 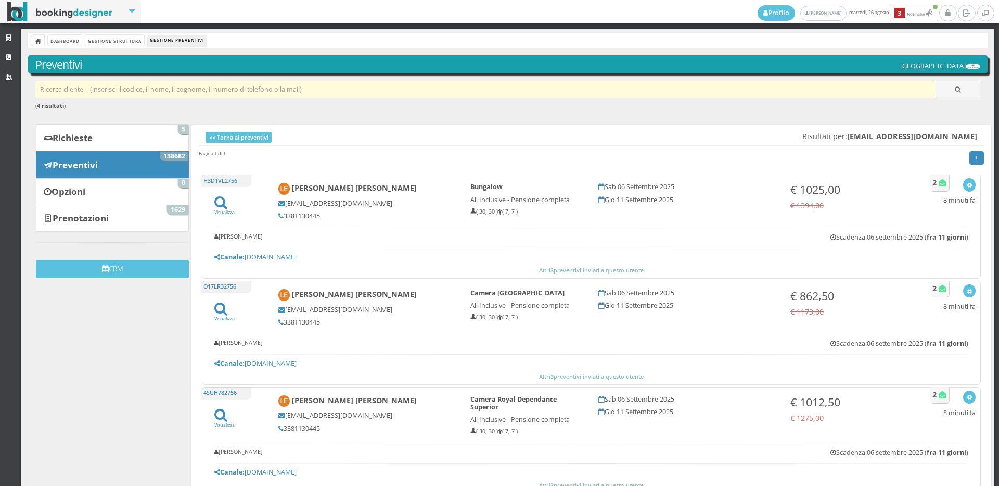 I want to click on span: Risultati per:, so click(x=890, y=136).